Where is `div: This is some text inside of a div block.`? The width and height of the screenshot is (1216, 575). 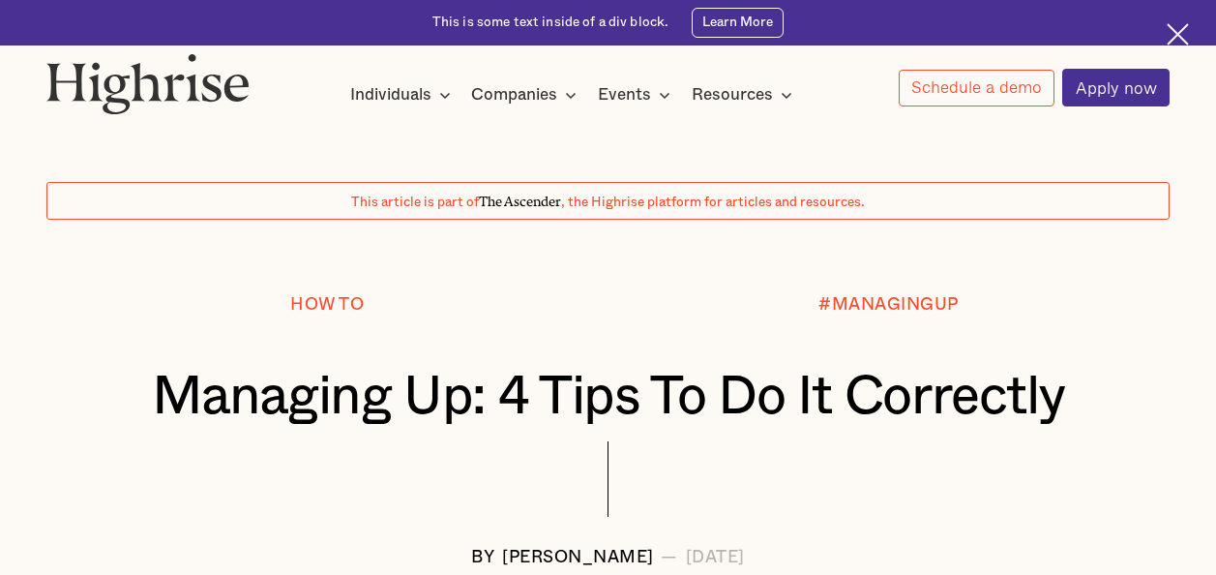 div: This is some text inside of a div block. is located at coordinates (551, 22).